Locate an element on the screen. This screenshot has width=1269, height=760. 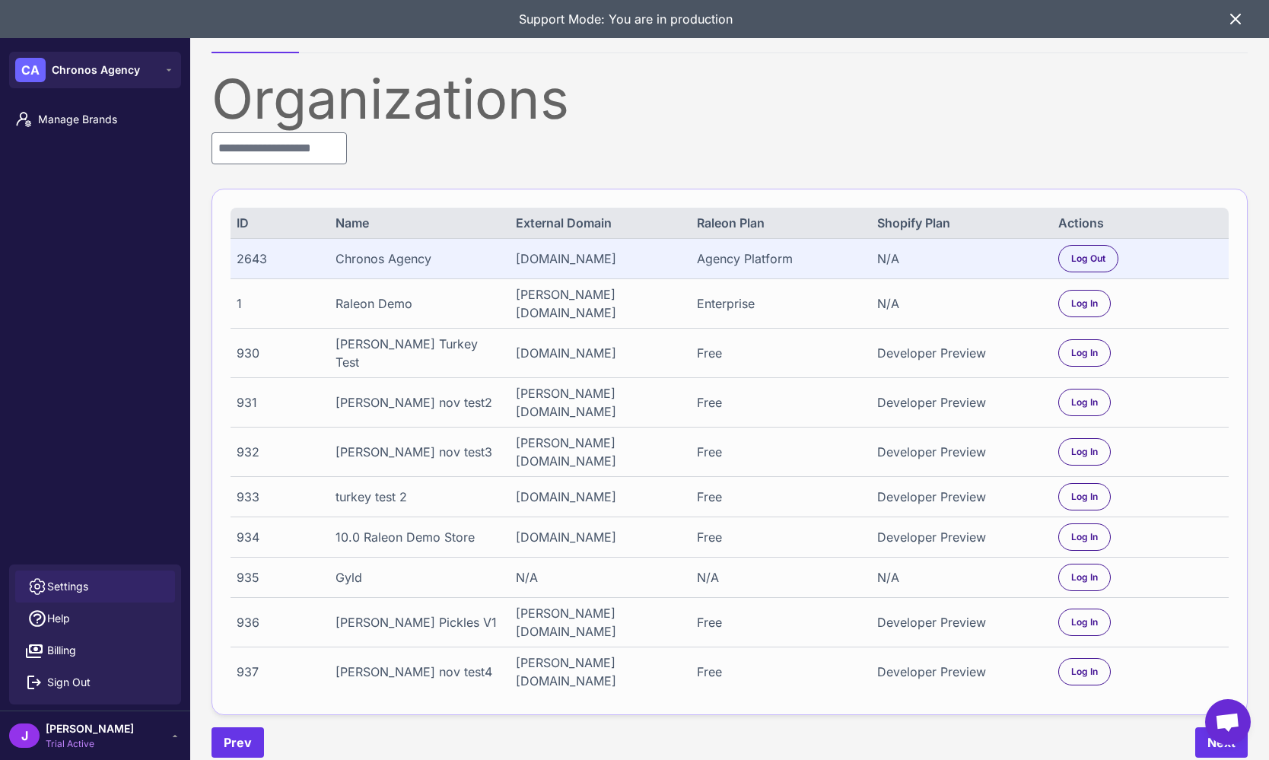
button: Sign Out is located at coordinates (95, 682).